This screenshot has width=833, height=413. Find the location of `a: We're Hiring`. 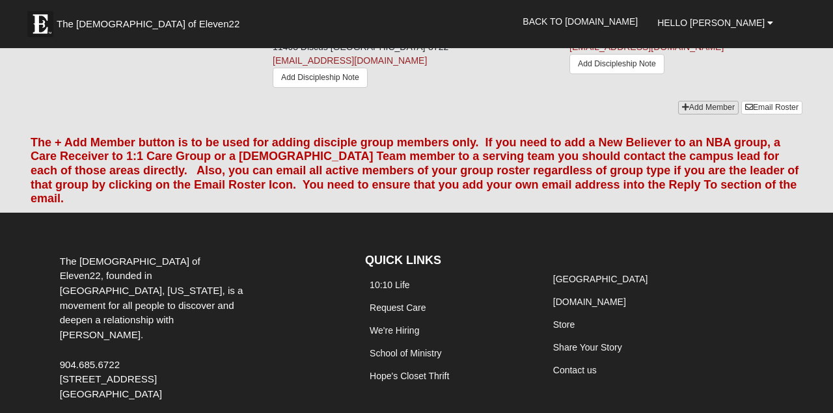

a: We're Hiring is located at coordinates (394, 331).